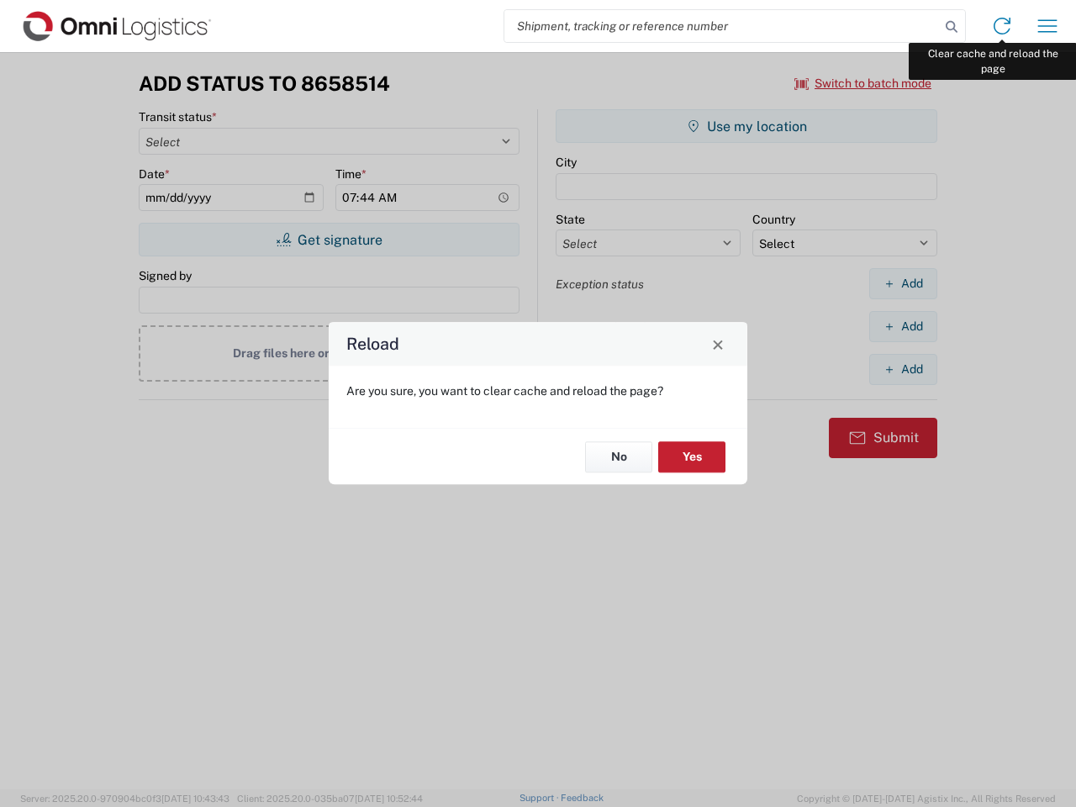 The width and height of the screenshot is (1076, 807). What do you see at coordinates (619, 457) in the screenshot?
I see `button: No` at bounding box center [619, 457].